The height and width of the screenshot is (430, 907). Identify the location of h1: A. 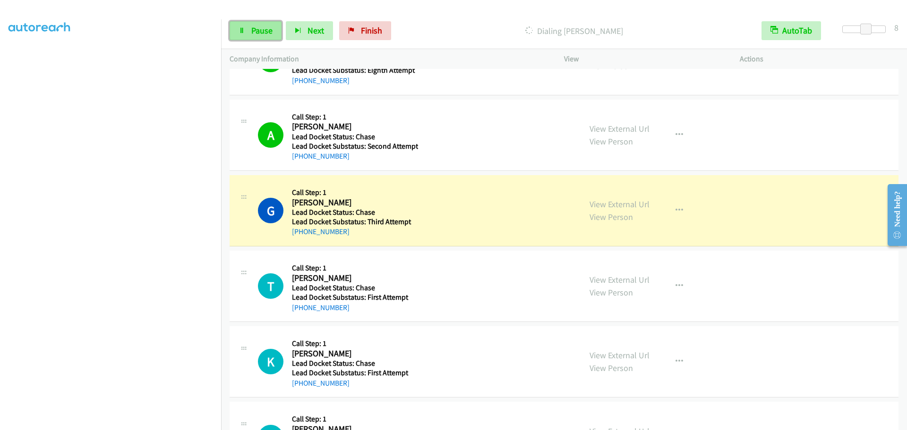
(271, 135).